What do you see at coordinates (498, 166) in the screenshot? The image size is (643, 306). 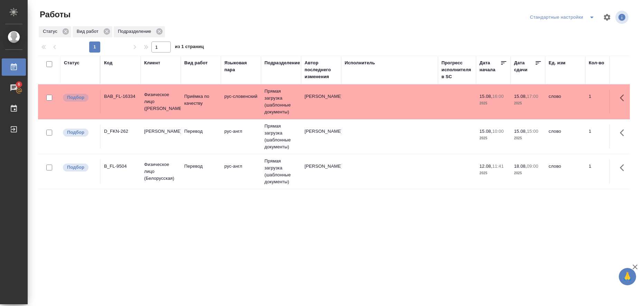 I see `p: 11:41` at bounding box center [498, 166].